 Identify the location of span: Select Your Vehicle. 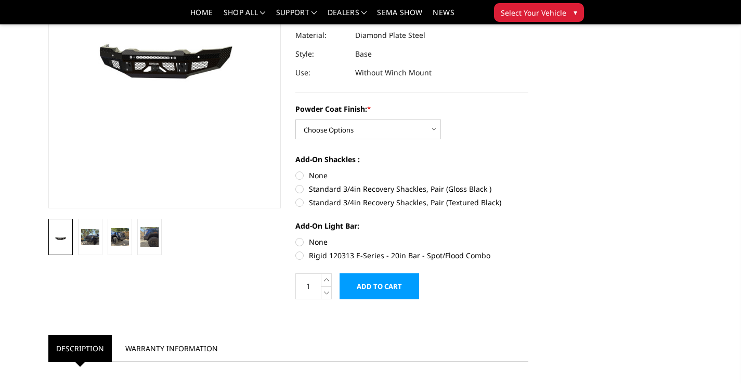
(533, 12).